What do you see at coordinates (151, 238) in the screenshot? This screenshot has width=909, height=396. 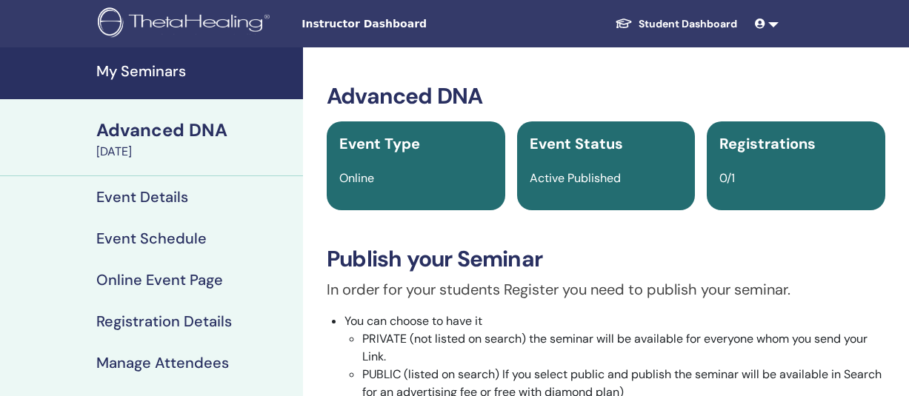 I see `h4: Event Schedule` at bounding box center [151, 238].